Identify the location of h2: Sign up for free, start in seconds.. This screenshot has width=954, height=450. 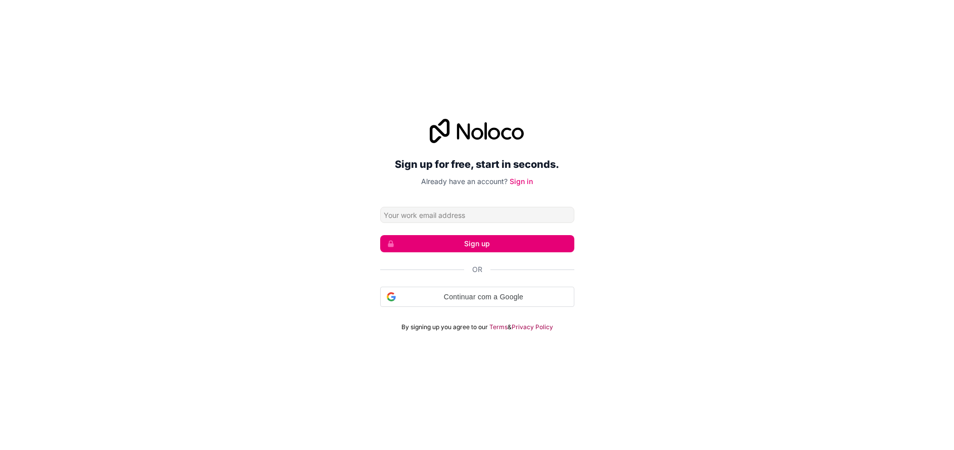
(477, 164).